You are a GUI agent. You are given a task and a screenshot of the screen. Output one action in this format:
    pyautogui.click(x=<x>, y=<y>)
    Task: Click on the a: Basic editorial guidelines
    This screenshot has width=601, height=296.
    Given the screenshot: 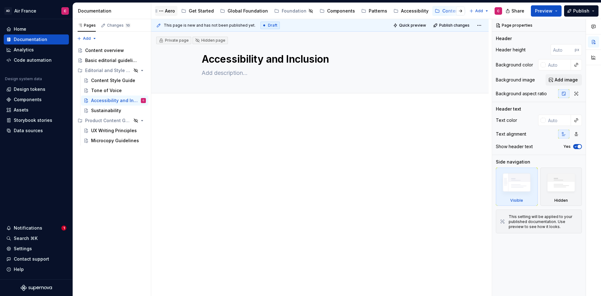 What is the action you would take?
    pyautogui.click(x=112, y=60)
    